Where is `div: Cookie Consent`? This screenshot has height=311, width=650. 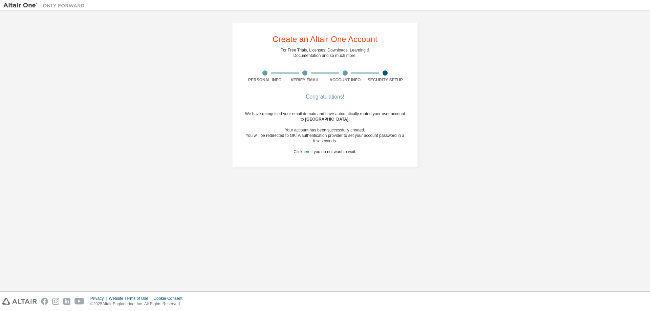 div: Cookie Consent is located at coordinates (170, 298).